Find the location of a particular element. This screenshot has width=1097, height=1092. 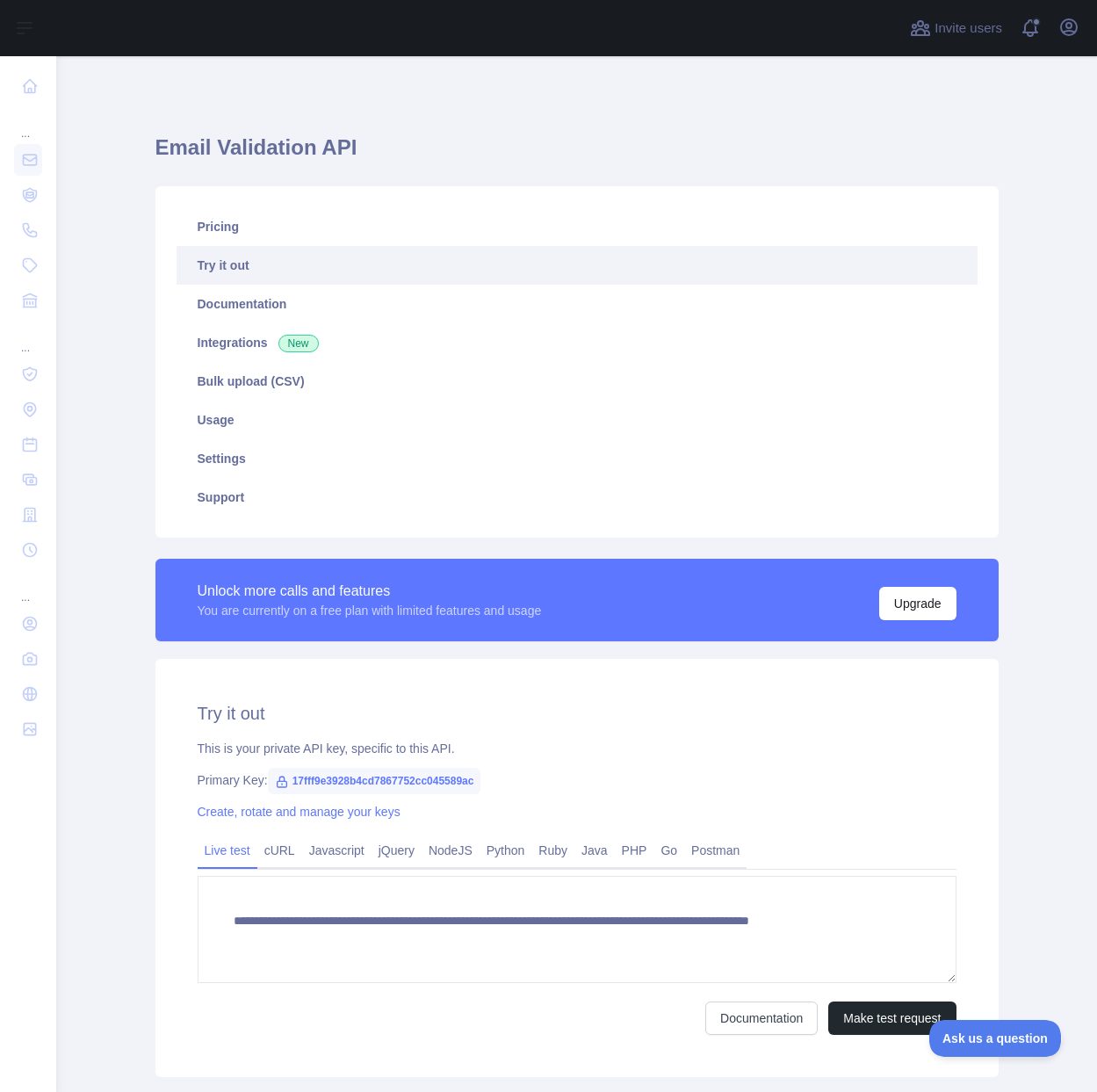

span: New is located at coordinates (299, 343).